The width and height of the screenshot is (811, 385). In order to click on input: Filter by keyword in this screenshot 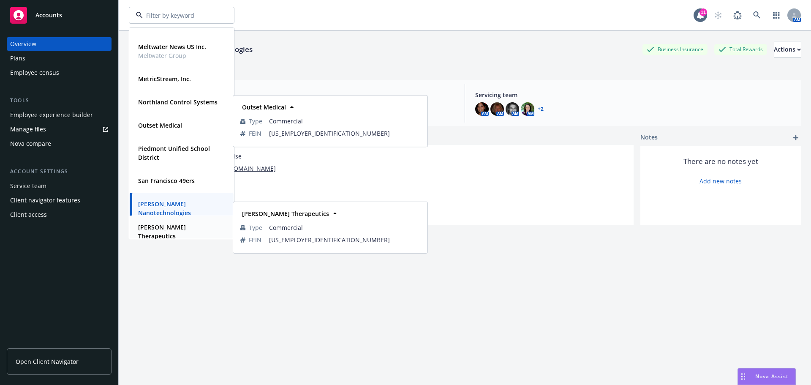, I will do `click(180, 15)`.